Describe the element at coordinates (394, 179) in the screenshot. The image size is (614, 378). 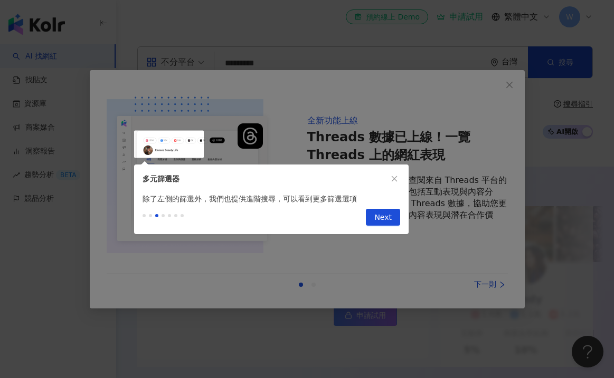
I see `button: close` at that location.